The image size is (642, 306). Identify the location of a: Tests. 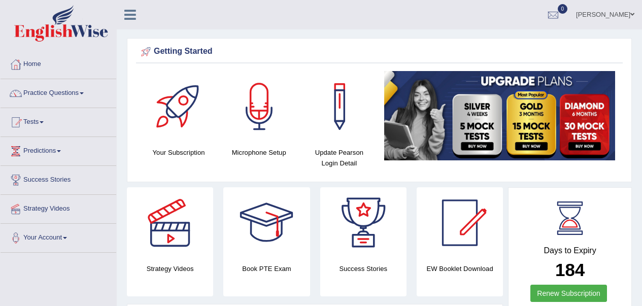
(58, 121).